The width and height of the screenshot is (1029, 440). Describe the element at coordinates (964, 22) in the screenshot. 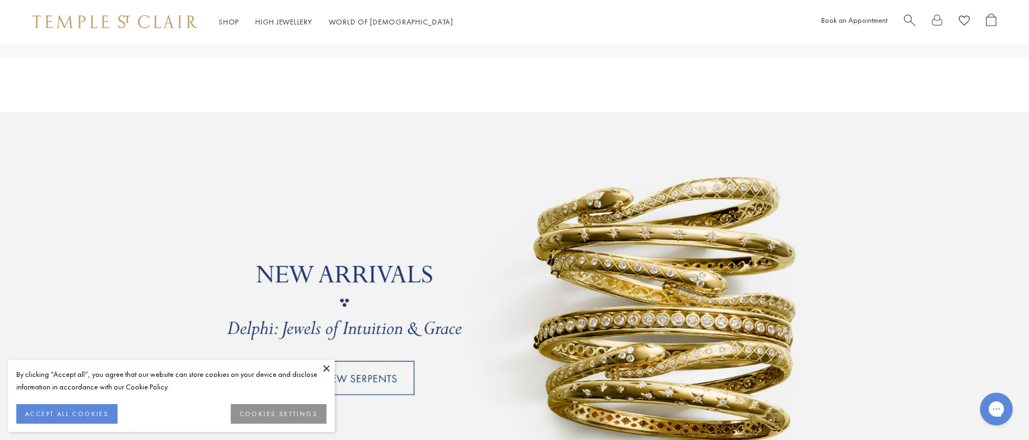

I see `a: View Wishlist` at that location.